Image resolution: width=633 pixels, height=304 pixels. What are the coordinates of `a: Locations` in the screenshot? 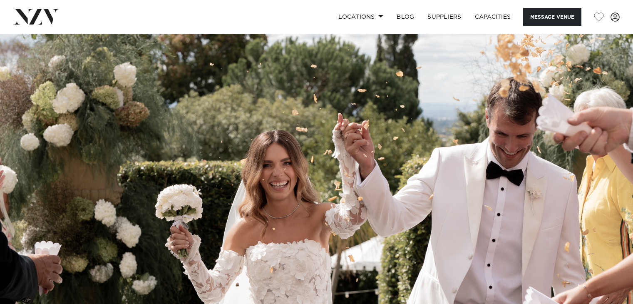 It's located at (361, 17).